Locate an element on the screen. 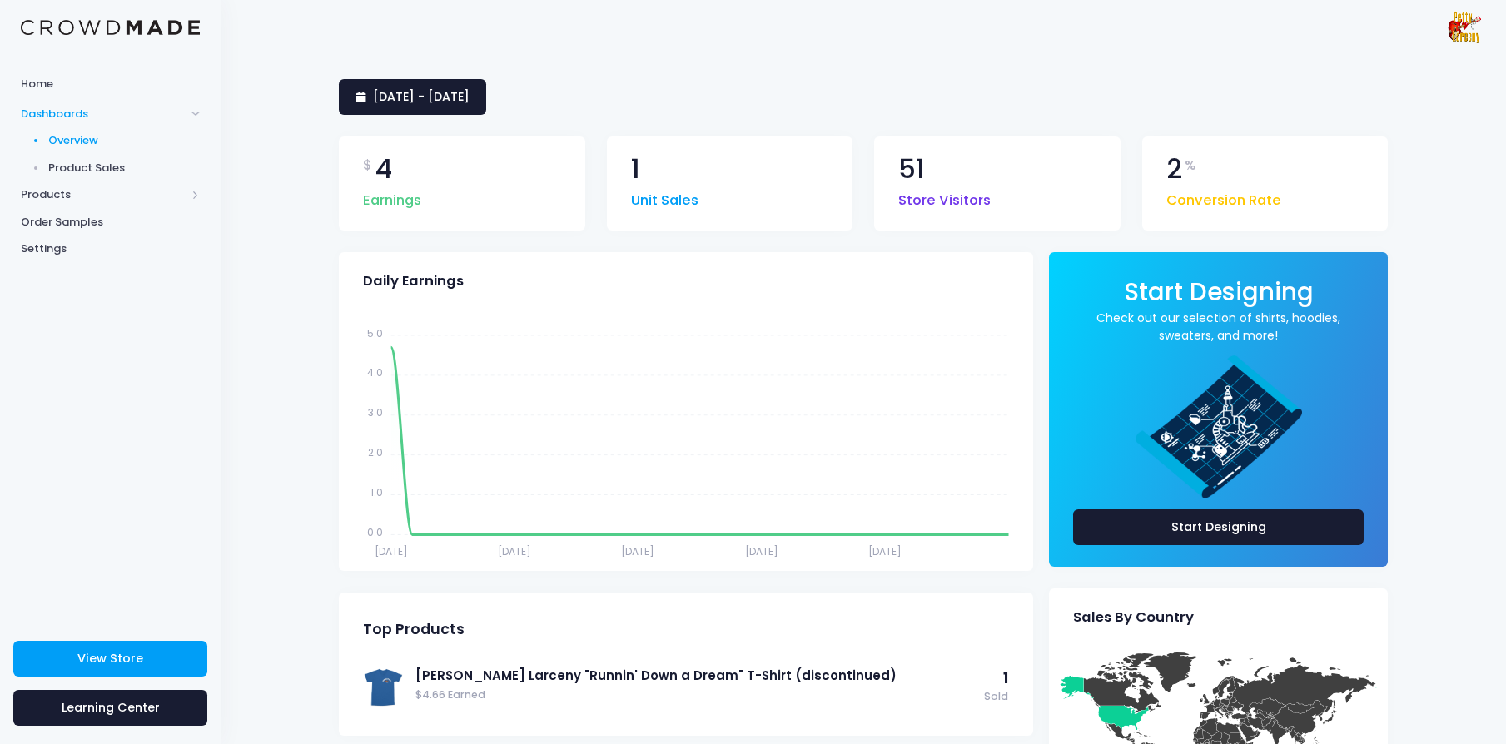 This screenshot has height=744, width=1506. span: Conversion Rate is located at coordinates (1223, 196).